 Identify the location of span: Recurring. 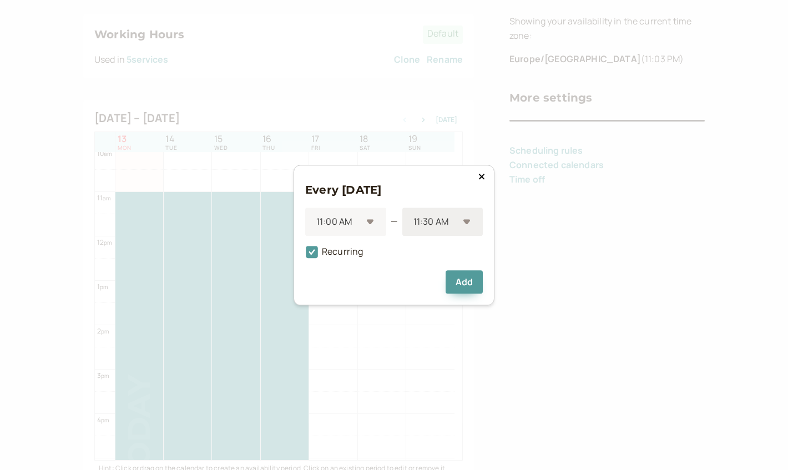
(334, 251).